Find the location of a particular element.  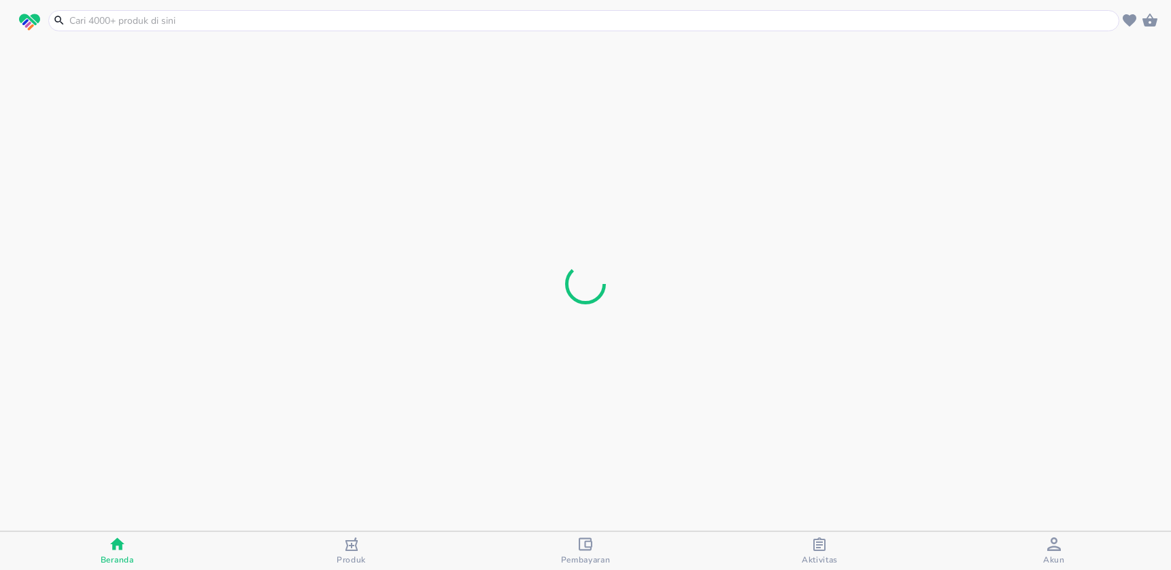

span: Pembayaran is located at coordinates (585, 560).